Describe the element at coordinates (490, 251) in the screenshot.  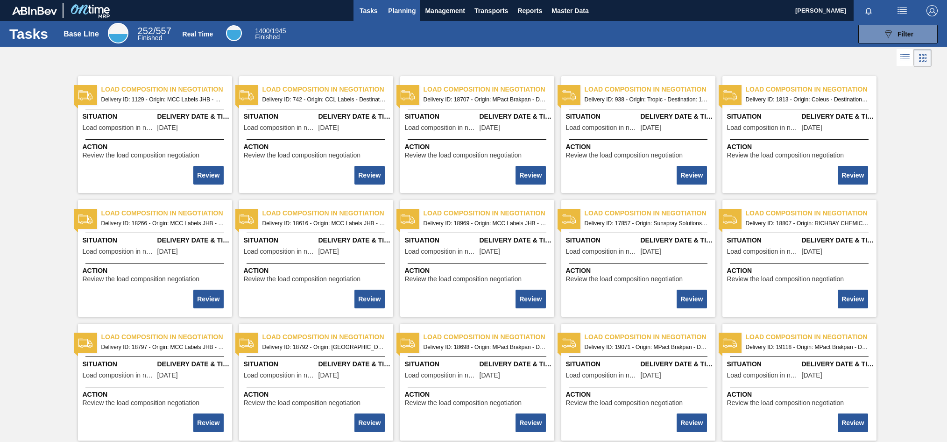
I see `span: 09/12/2025,` at that location.